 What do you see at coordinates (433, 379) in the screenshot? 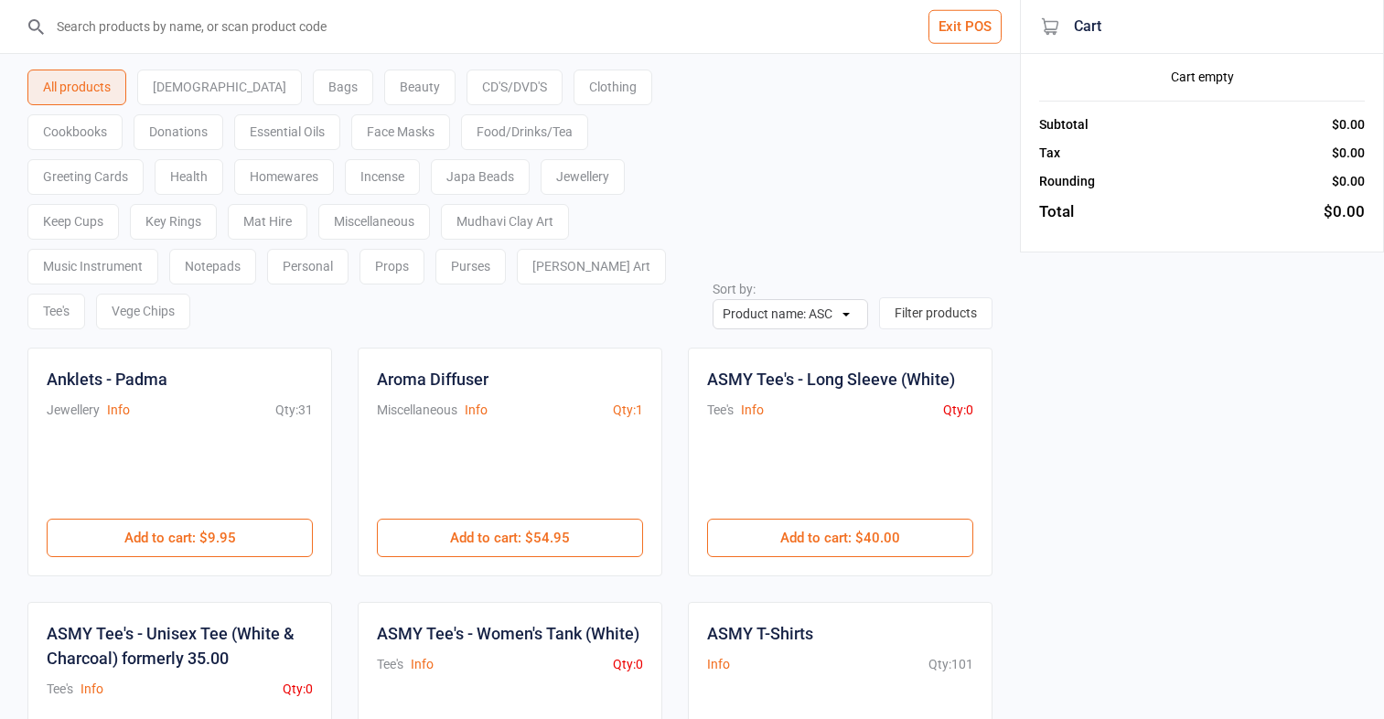
I see `div: Aroma Diffuser` at bounding box center [433, 379].